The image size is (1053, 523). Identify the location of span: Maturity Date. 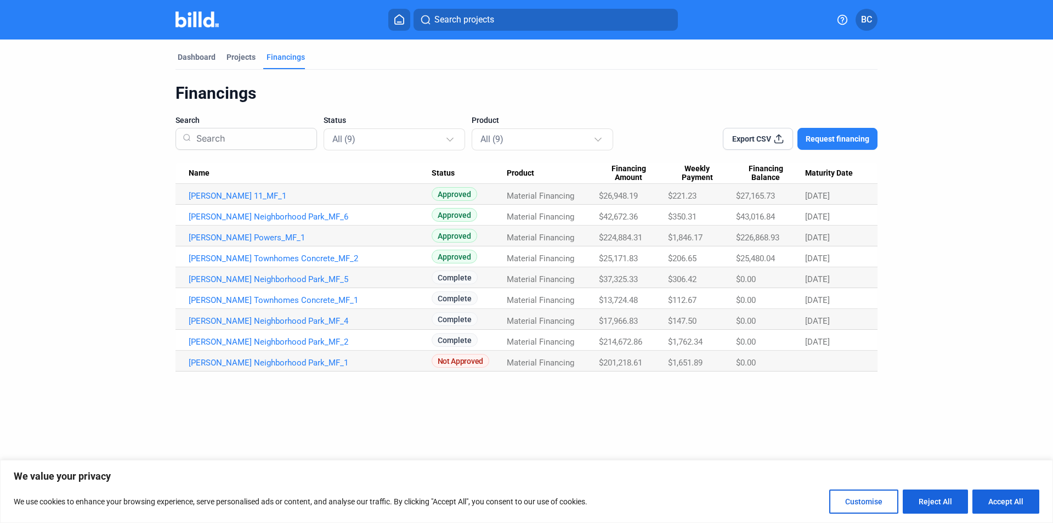
(829, 173).